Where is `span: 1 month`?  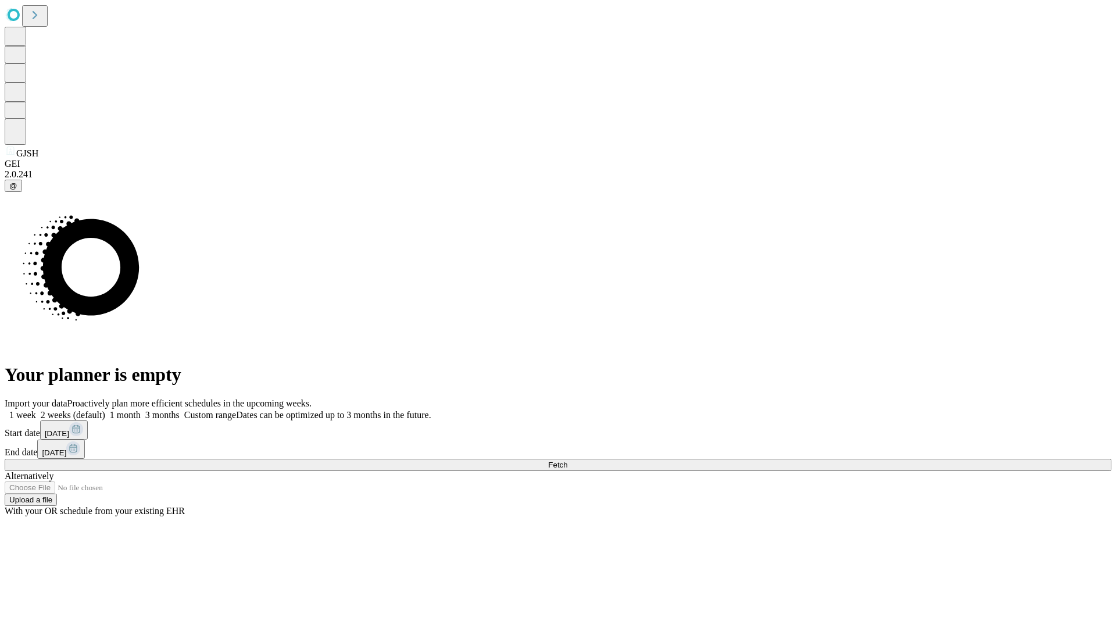
span: 1 month is located at coordinates (125, 414).